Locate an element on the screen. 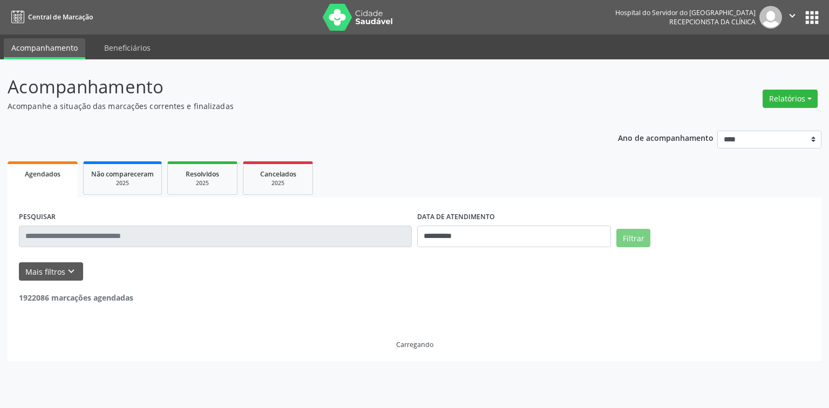 Image resolution: width=829 pixels, height=408 pixels. img: img is located at coordinates (770, 17).